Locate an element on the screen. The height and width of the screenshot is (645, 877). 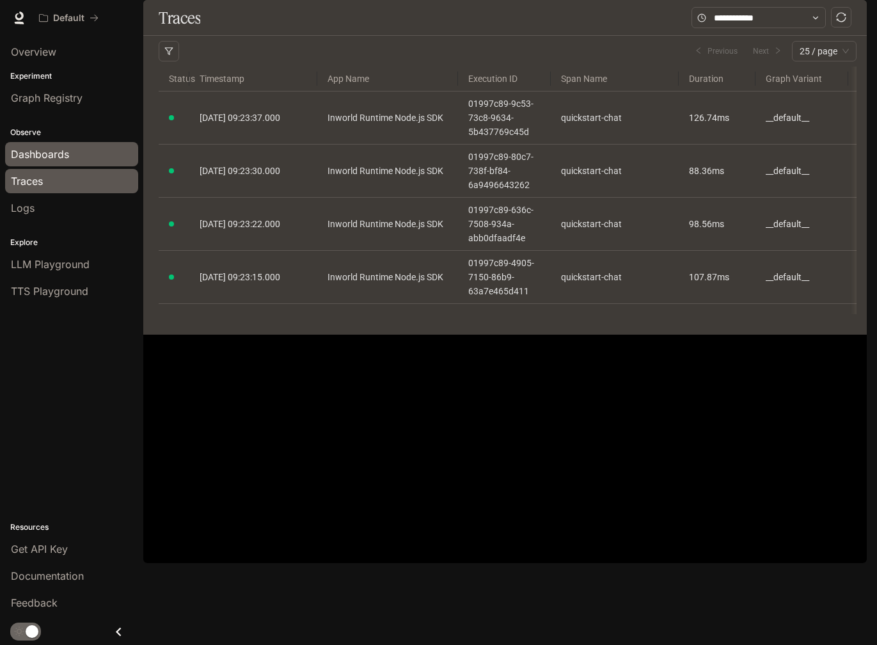
span: Span Name is located at coordinates (615, 79).